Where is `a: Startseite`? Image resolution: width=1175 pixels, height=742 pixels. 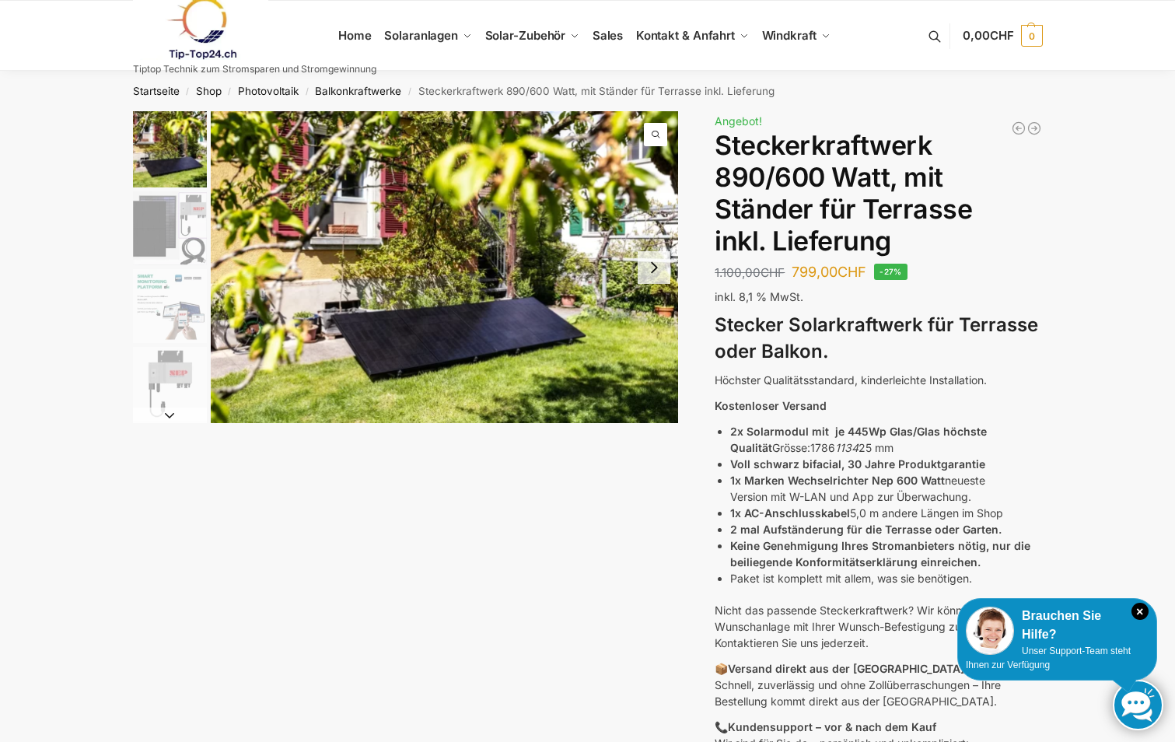 a: Startseite is located at coordinates (156, 91).